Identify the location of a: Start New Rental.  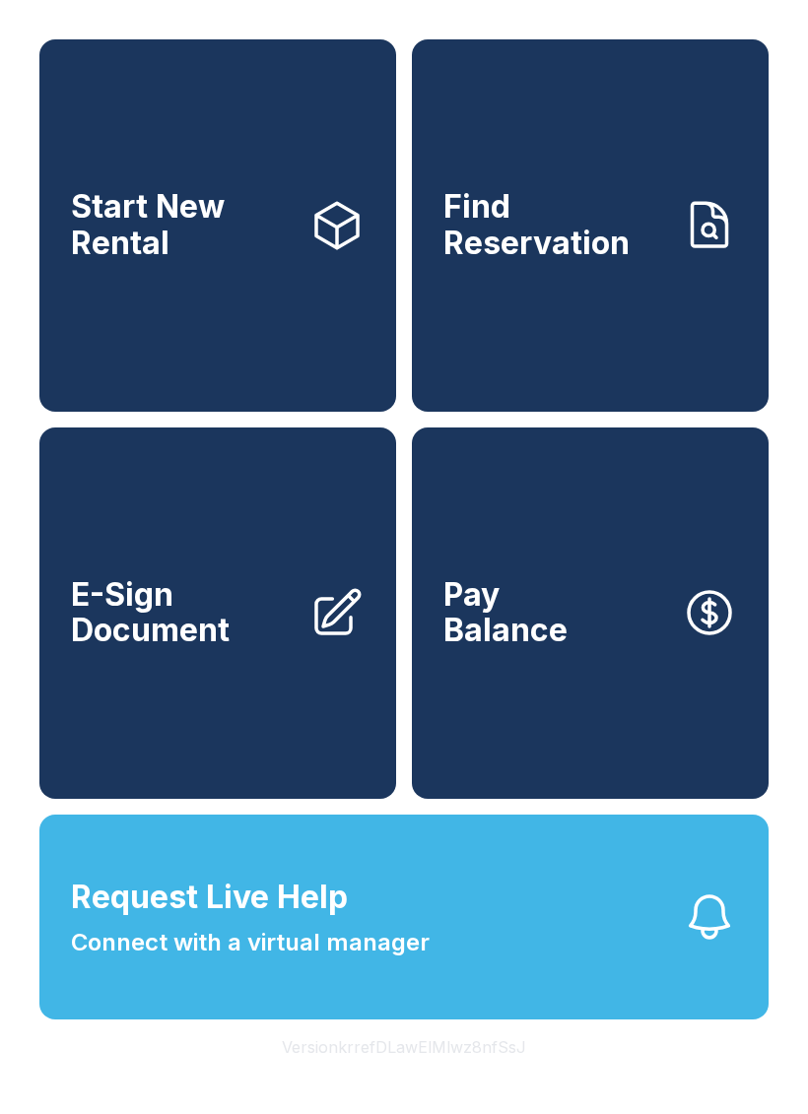
(218, 226).